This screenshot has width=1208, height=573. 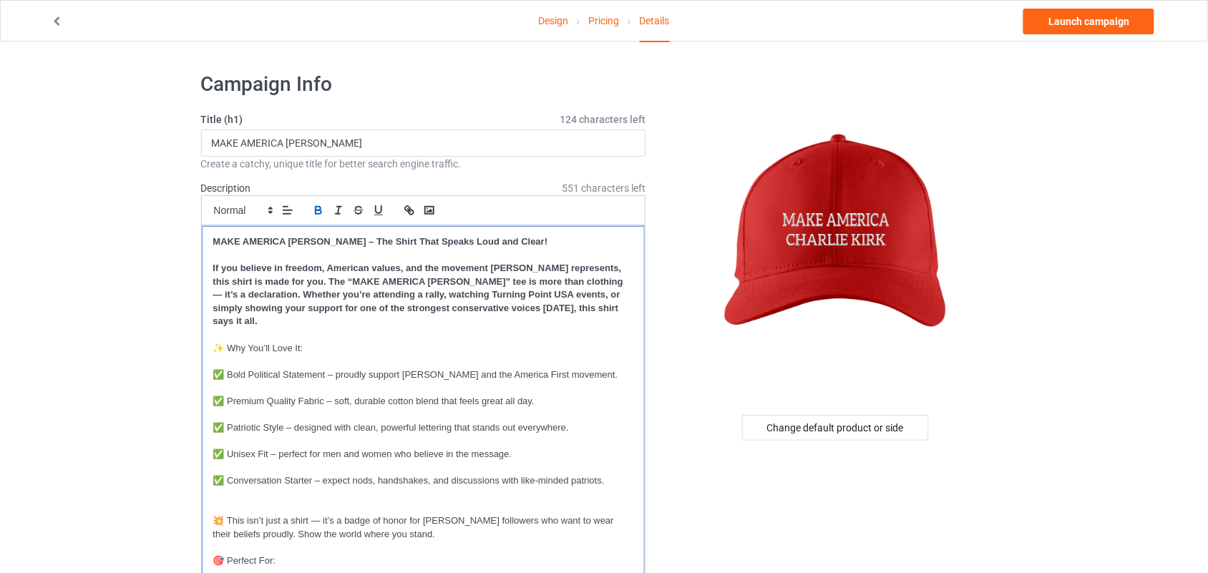 I want to click on p: 🎯 Perfect For:, so click(x=424, y=561).